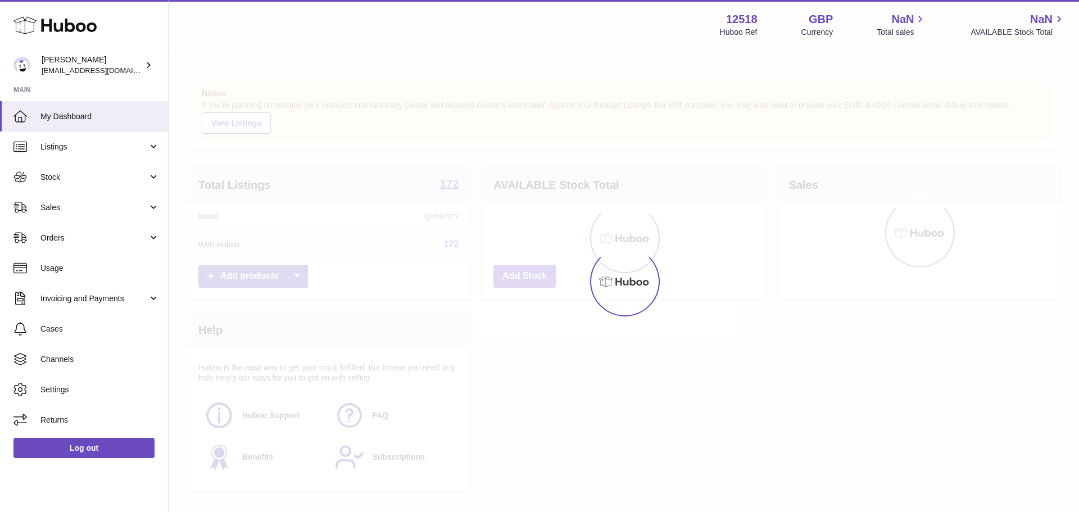  I want to click on span: Total sales, so click(902, 32).